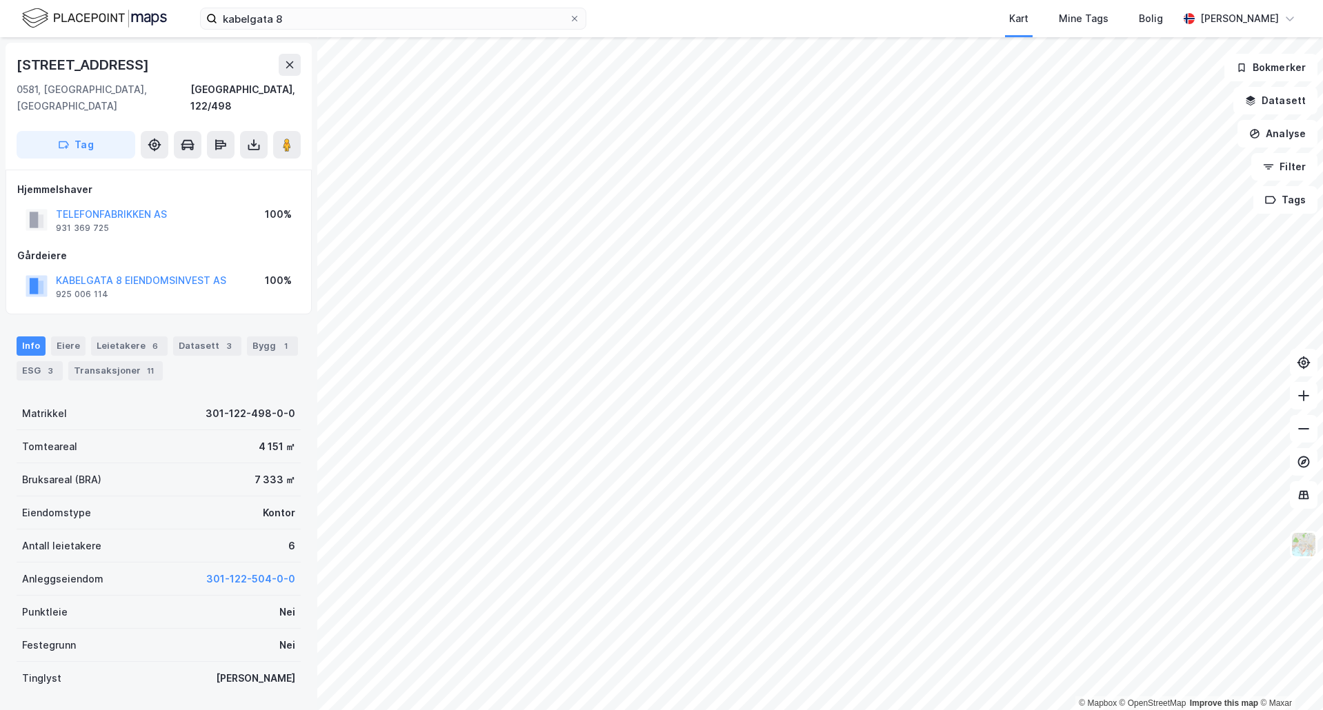 The image size is (1323, 710). Describe the element at coordinates (1284, 167) in the screenshot. I see `button: Filter` at that location.